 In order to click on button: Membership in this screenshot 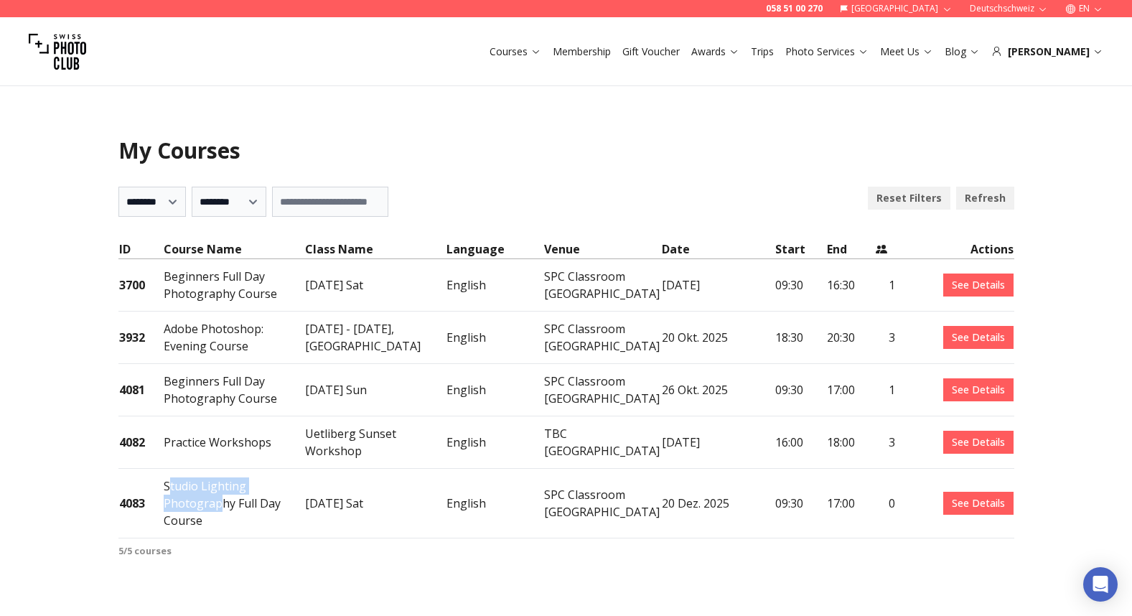, I will do `click(581, 52)`.